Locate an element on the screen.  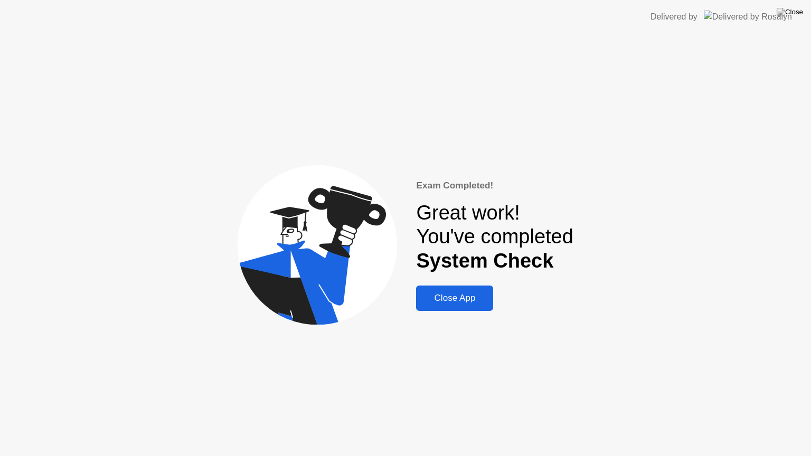
div: Exam Completed! is located at coordinates (494, 186).